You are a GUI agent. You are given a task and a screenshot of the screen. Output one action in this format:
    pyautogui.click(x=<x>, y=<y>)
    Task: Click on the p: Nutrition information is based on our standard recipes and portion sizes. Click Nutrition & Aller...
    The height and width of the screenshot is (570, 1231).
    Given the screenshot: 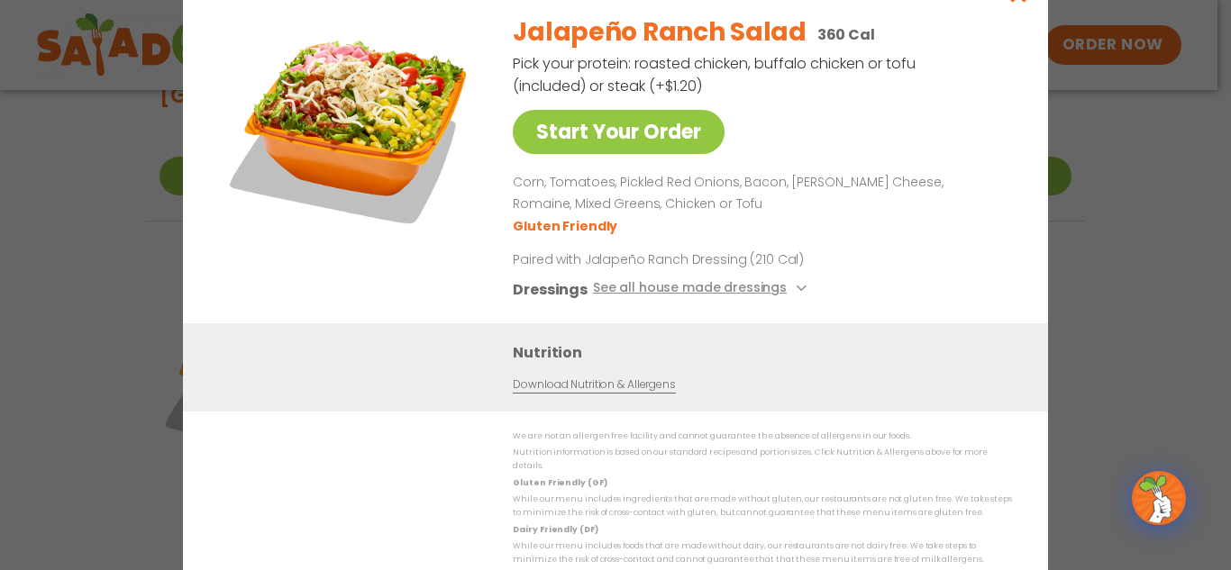 What is the action you would take?
    pyautogui.click(x=762, y=459)
    